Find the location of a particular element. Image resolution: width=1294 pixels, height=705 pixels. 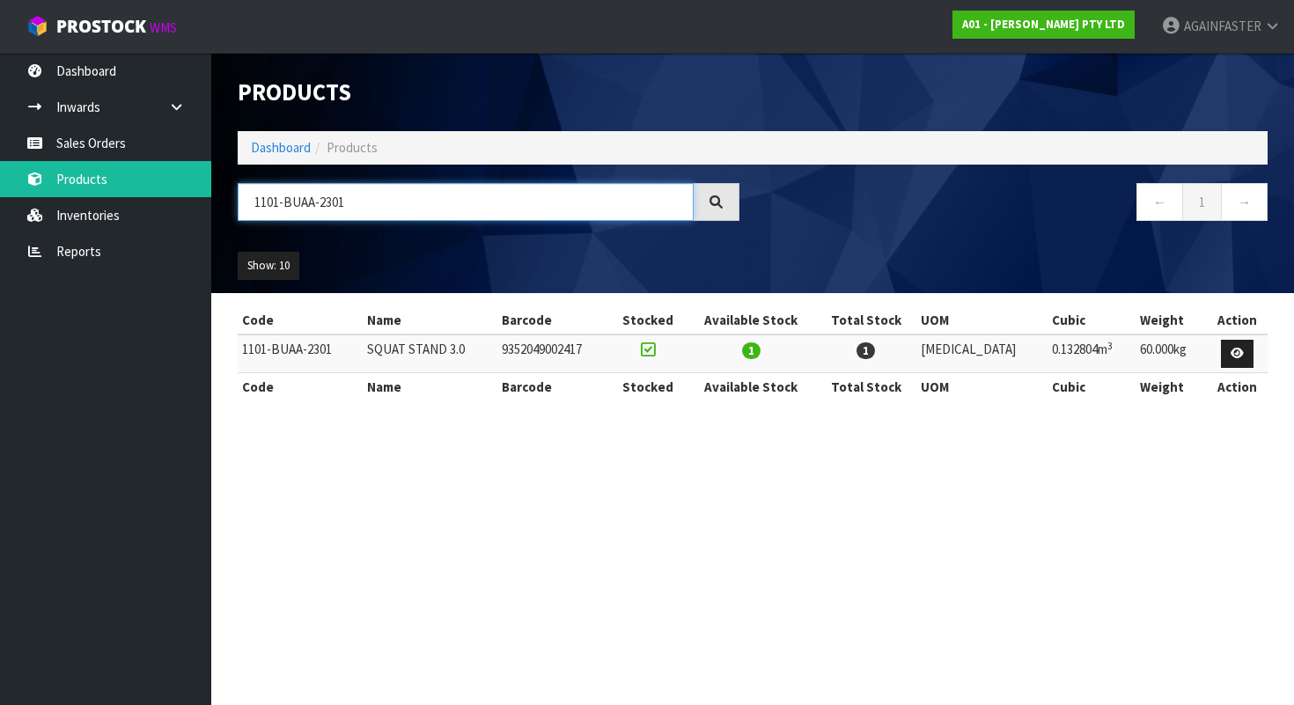

td: 9352049002417 is located at coordinates (554, 353).